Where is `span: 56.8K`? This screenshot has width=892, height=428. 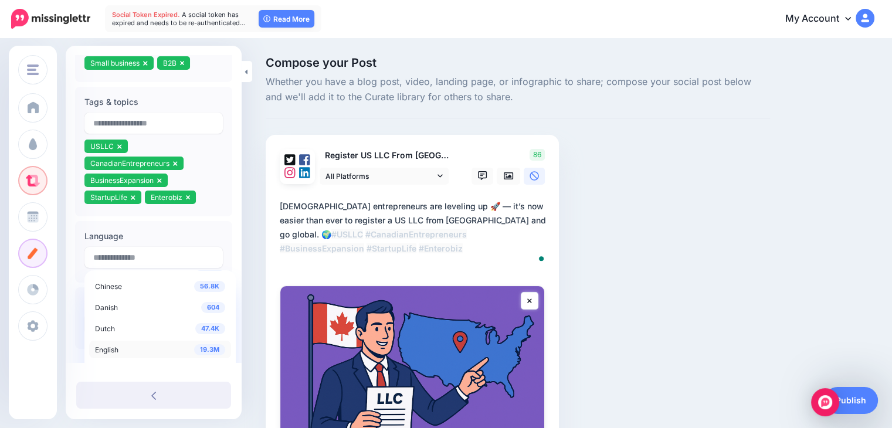
span: 56.8K is located at coordinates (209, 286).